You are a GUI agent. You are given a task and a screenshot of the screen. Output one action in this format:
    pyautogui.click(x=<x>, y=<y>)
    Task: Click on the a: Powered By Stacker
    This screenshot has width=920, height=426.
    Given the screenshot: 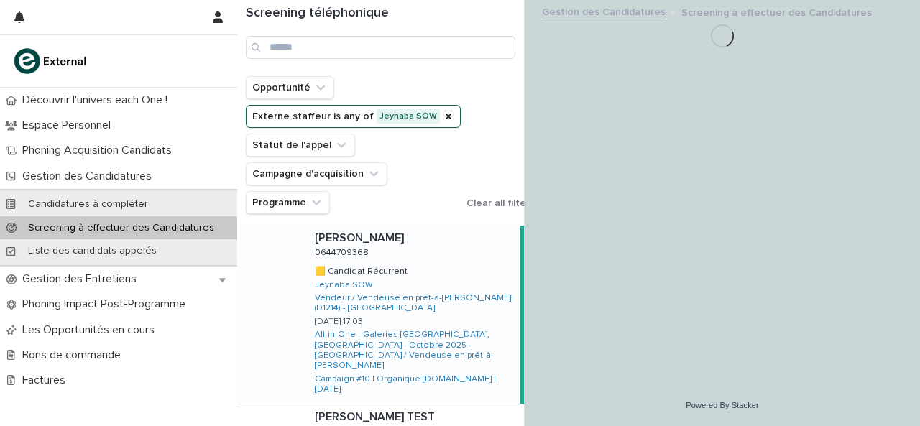 What is the action you would take?
    pyautogui.click(x=722, y=406)
    